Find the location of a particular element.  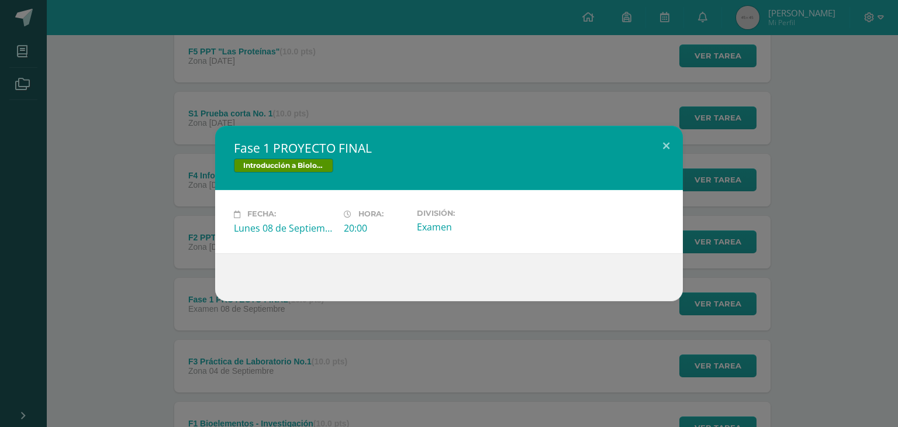

label: División: is located at coordinates (467, 213).